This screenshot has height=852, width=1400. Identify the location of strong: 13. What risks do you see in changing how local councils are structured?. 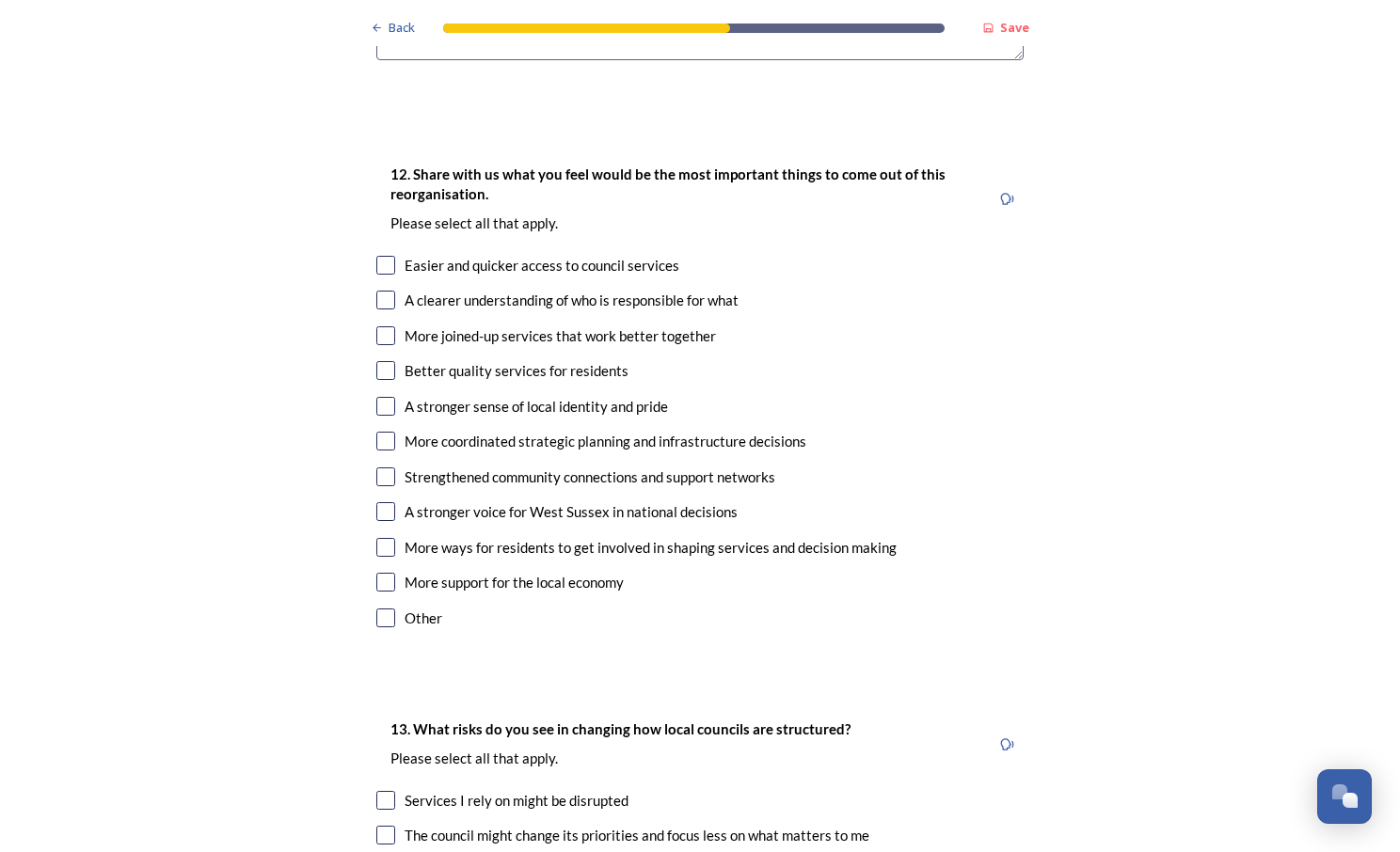
(620, 729).